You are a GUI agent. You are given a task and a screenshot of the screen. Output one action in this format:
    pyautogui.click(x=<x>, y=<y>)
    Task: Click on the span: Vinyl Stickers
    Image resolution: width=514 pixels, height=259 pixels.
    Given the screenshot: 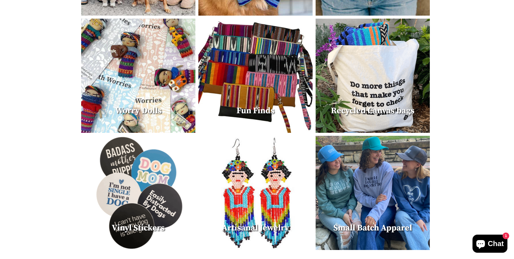 What is the action you would take?
    pyautogui.click(x=138, y=228)
    